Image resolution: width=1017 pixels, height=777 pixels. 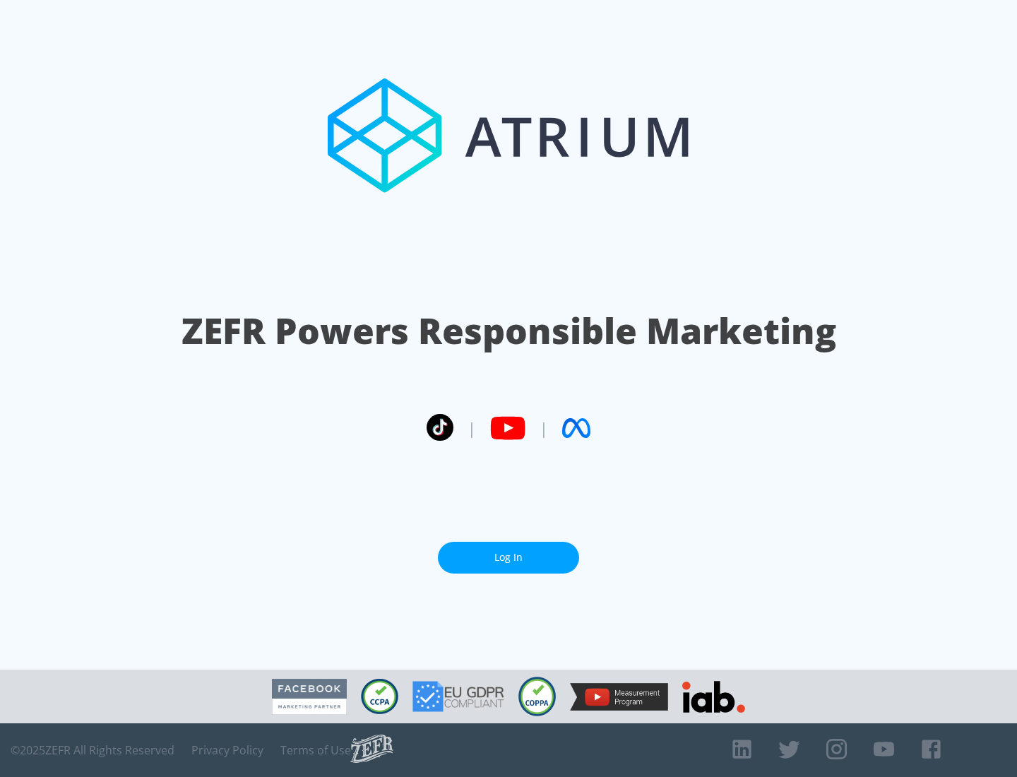 What do you see at coordinates (509, 557) in the screenshot?
I see `a: Log In` at bounding box center [509, 557].